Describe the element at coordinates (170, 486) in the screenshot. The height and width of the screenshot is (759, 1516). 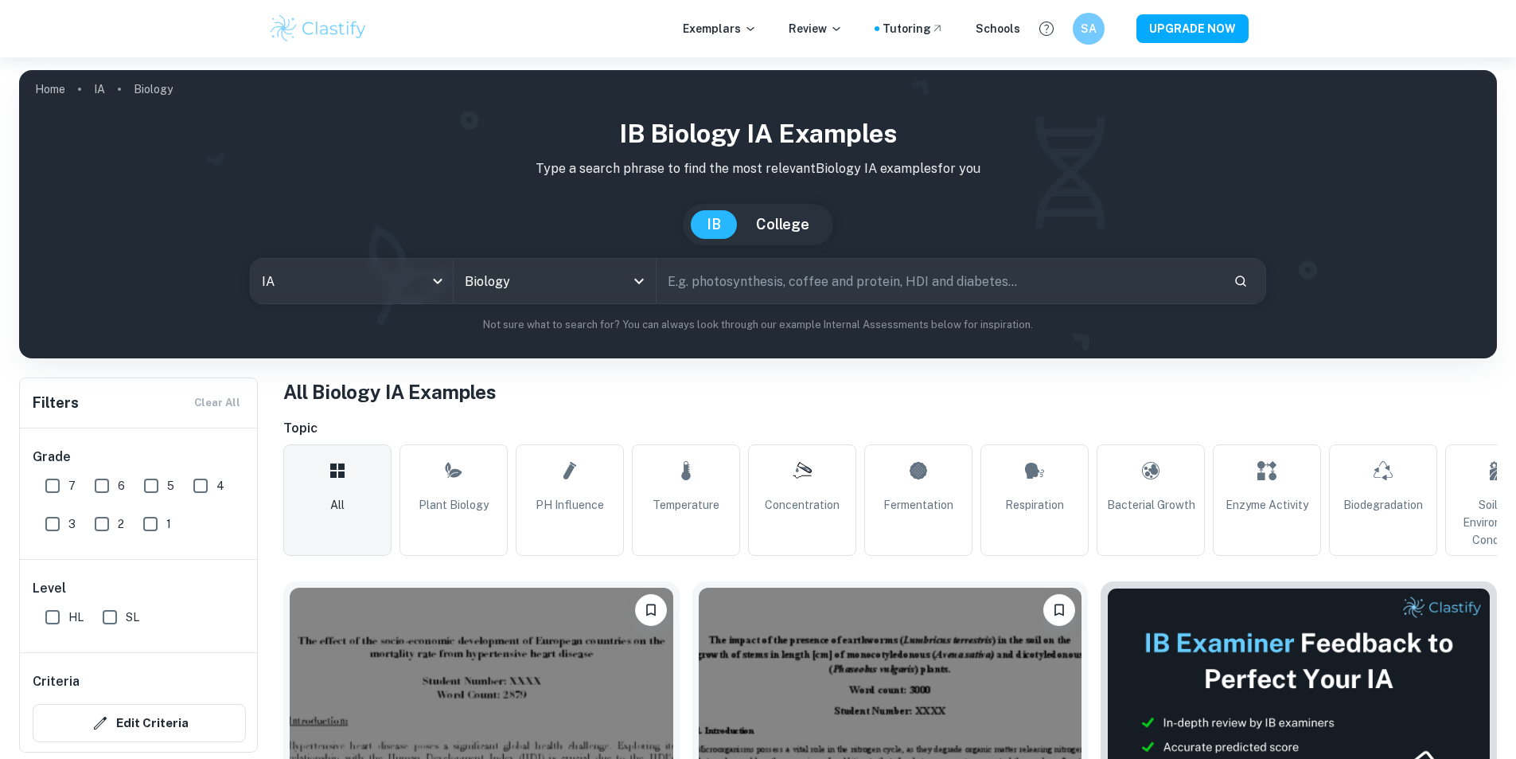
I see `span: 5` at that location.